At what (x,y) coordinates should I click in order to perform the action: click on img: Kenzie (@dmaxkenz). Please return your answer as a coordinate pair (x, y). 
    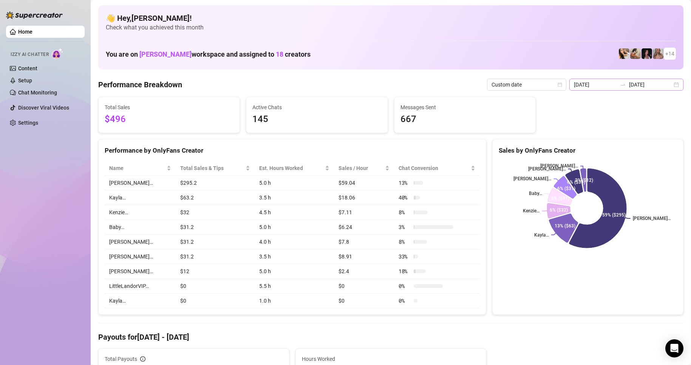
    Looking at the image, I should click on (658, 54).